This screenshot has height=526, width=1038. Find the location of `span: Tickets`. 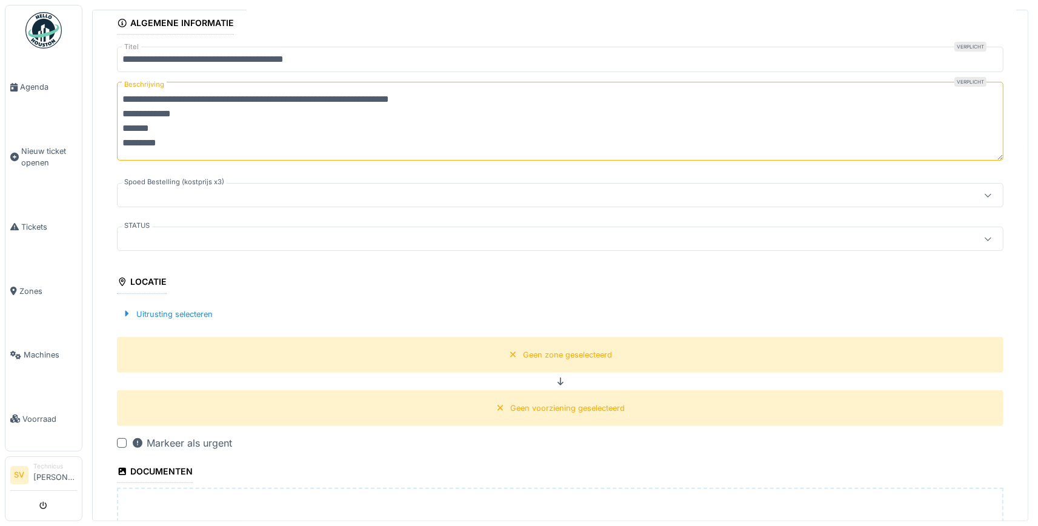

span: Tickets is located at coordinates (49, 227).